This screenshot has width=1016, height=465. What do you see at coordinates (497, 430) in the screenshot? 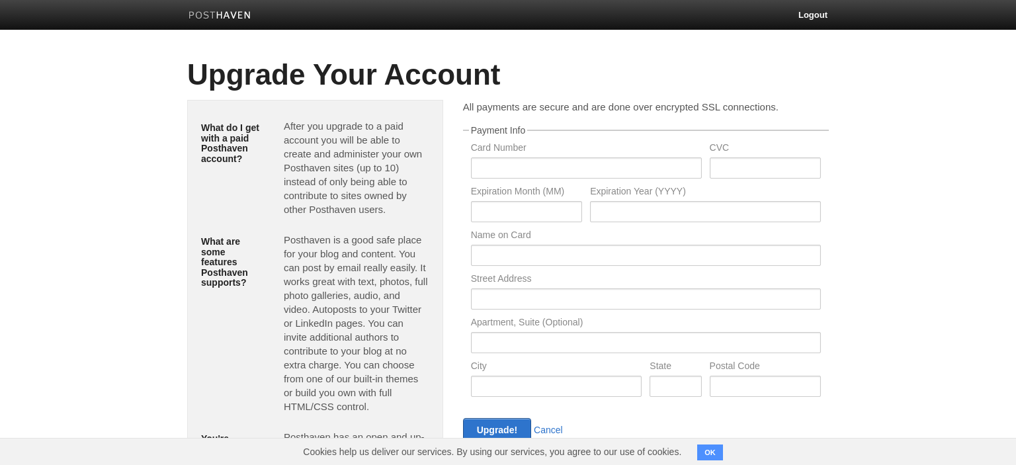
I see `input: Upgrade!` at bounding box center [497, 430].